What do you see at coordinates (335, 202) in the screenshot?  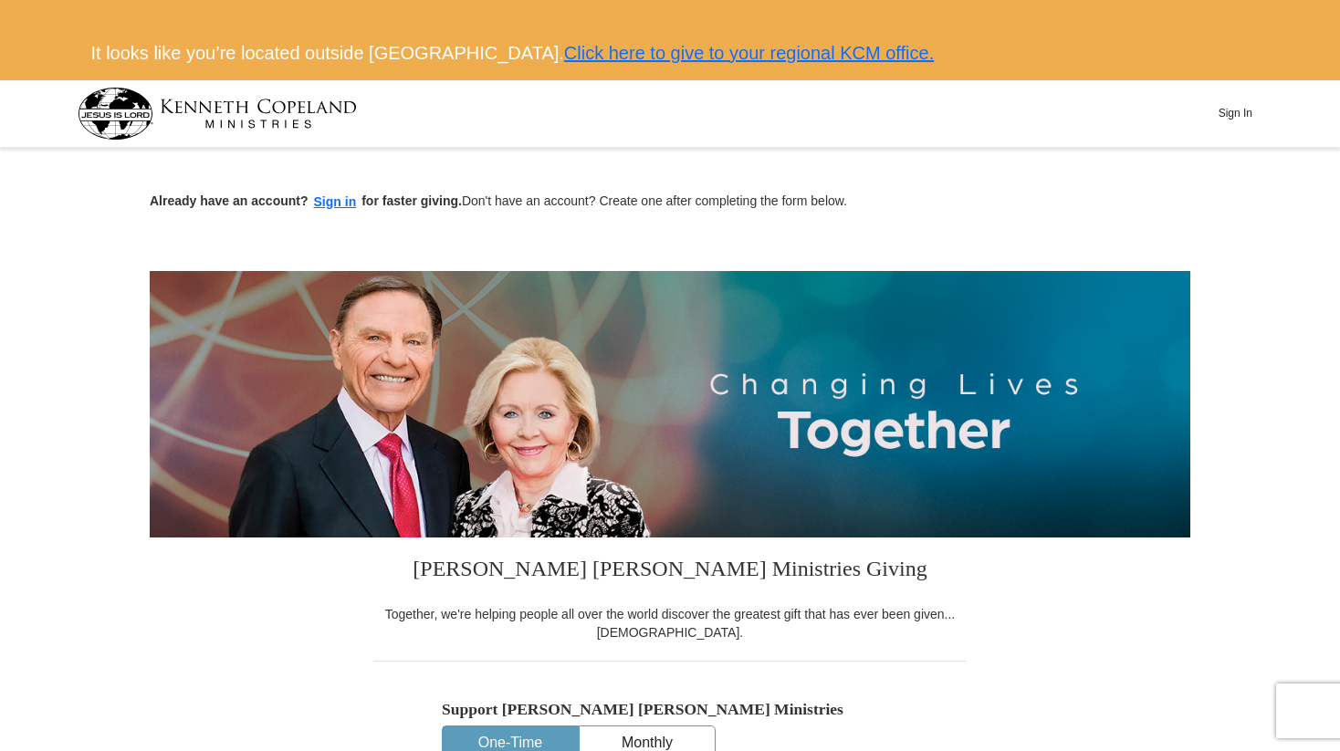 I see `button: Sign in` at bounding box center [335, 202].